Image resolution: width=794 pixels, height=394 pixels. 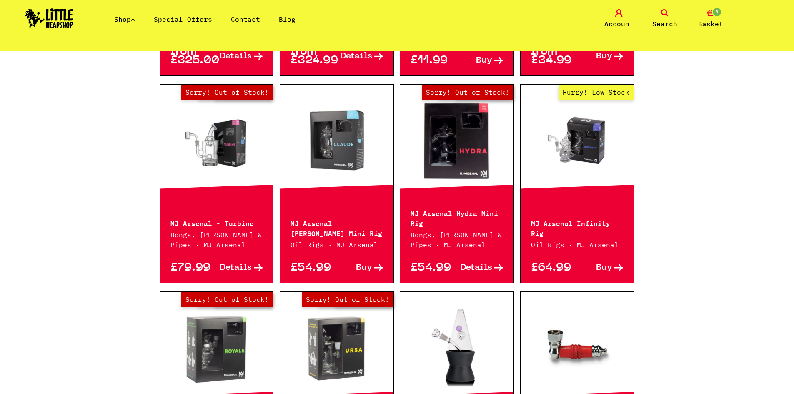 I want to click on a: Shop, so click(x=125, y=19).